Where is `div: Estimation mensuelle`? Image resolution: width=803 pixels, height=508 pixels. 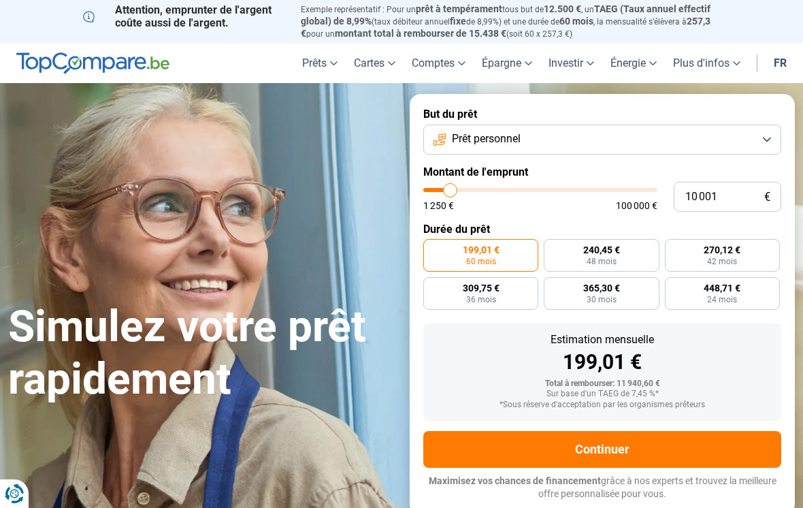
div: Estimation mensuelle is located at coordinates (602, 339).